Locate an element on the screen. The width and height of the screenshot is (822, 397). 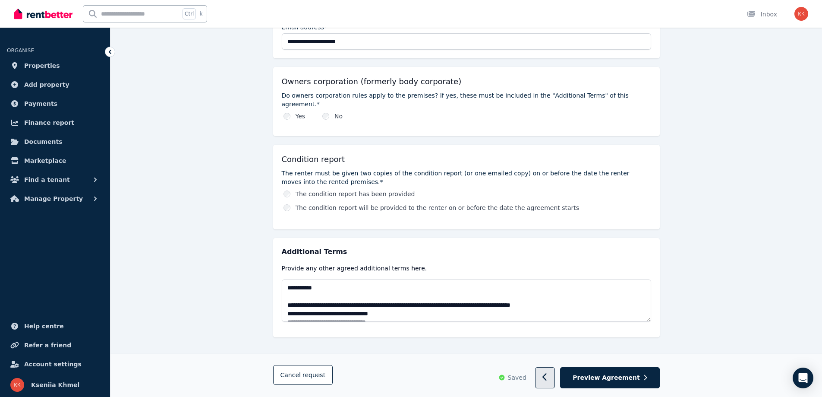
button: Cancelrequest is located at coordinates (303, 375).